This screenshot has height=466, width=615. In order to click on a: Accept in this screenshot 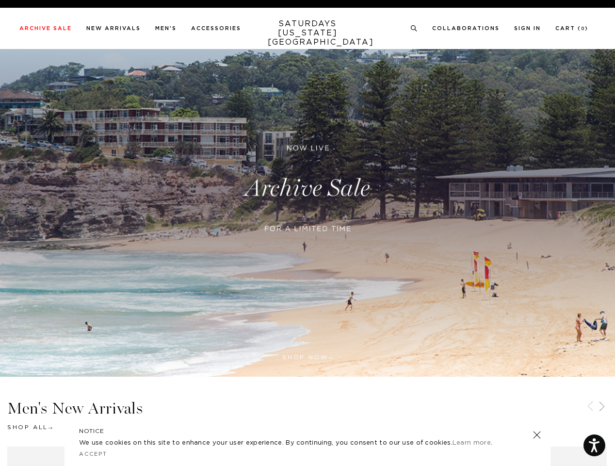, I will do `click(93, 454)`.